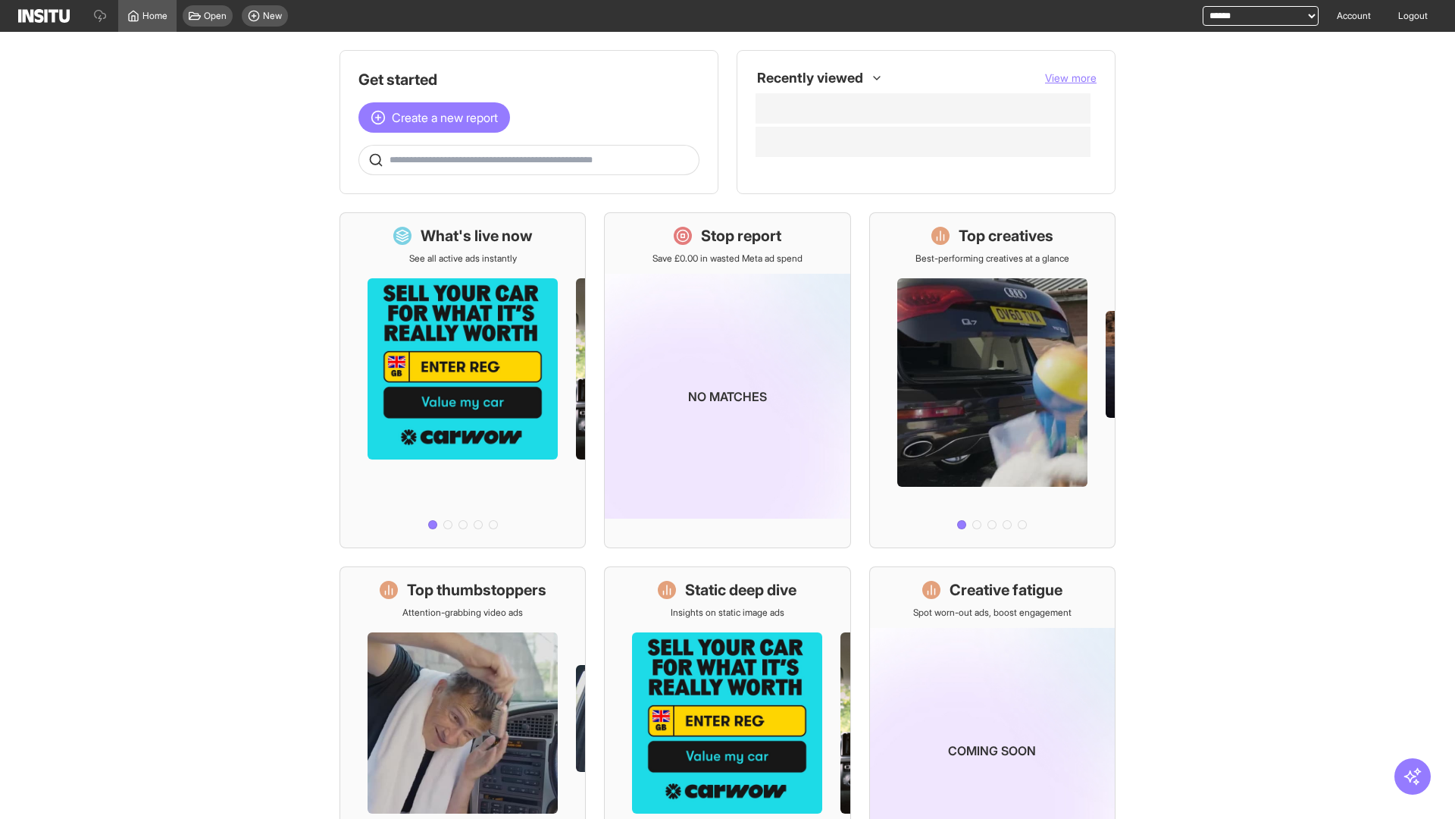  Describe the element at coordinates (529, 80) in the screenshot. I see `h1: Get started` at that location.